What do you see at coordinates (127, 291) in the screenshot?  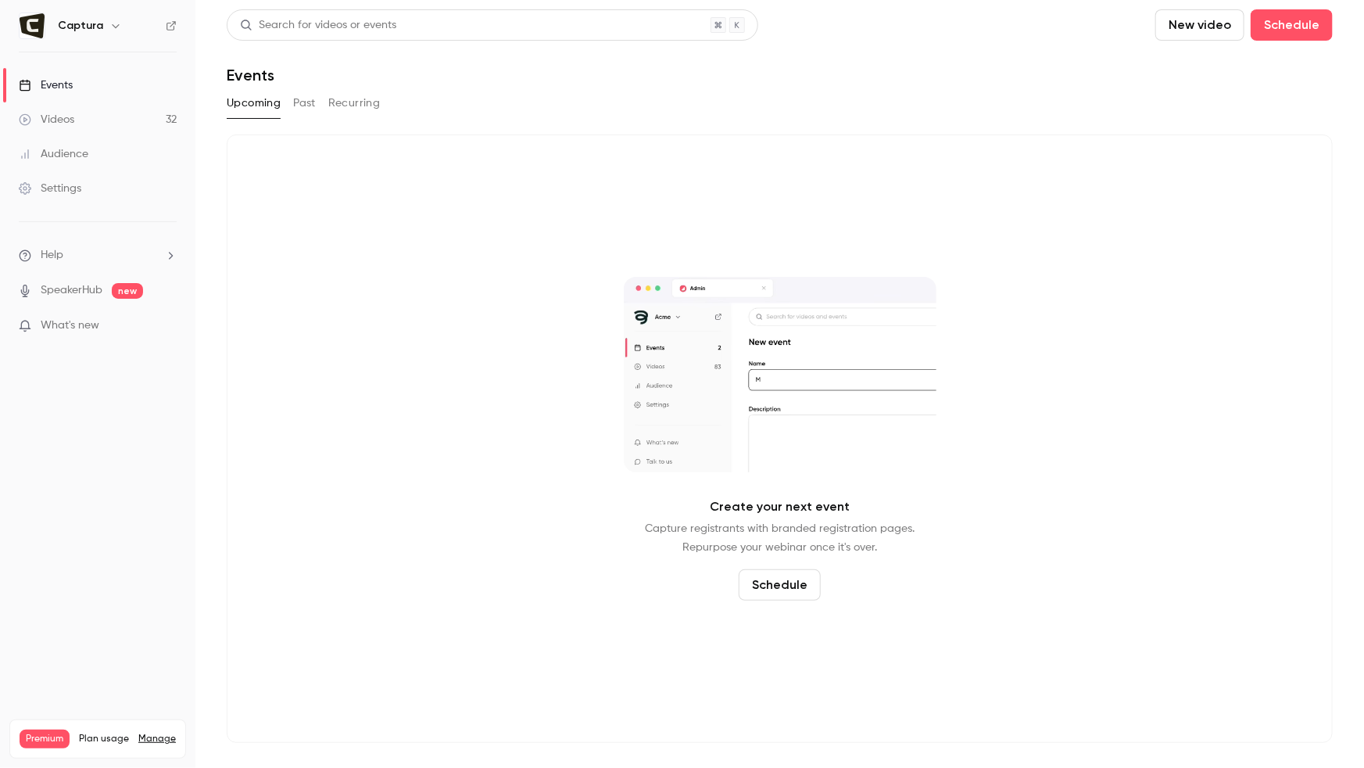 I see `span: new` at bounding box center [127, 291].